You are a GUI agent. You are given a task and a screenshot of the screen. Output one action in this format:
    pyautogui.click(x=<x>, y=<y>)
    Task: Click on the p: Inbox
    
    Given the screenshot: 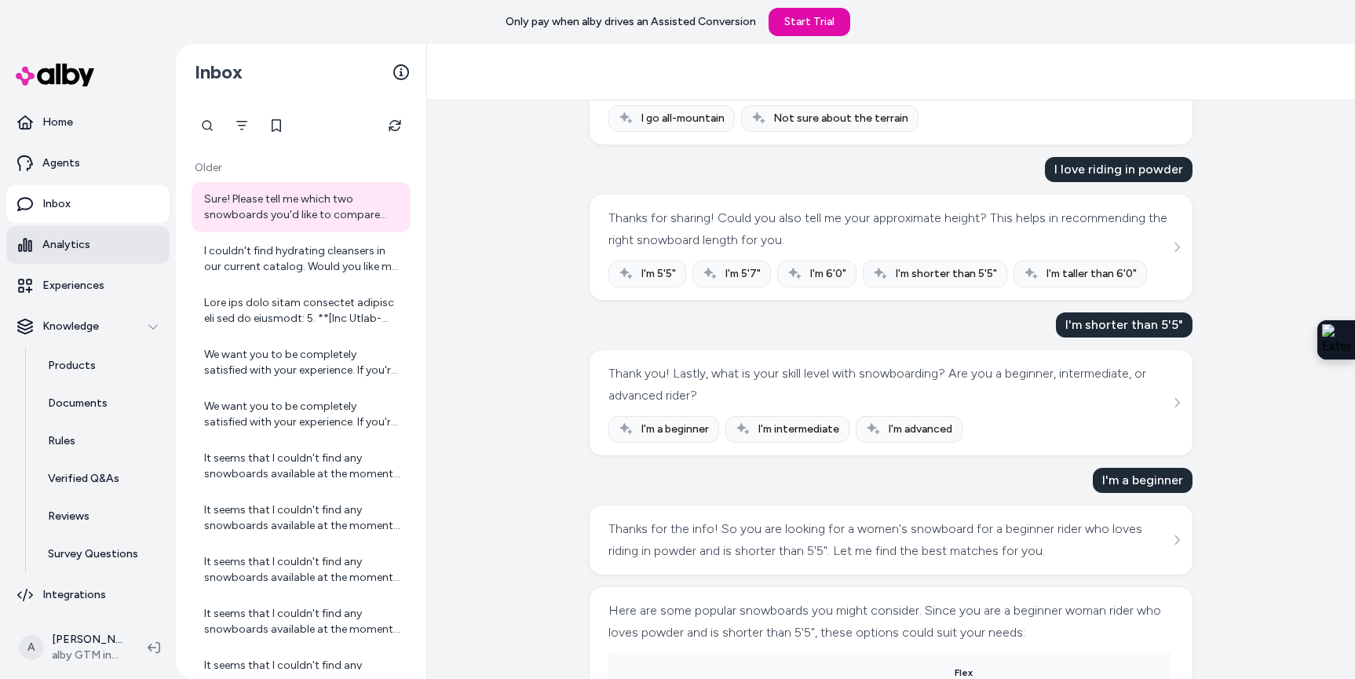 What is the action you would take?
    pyautogui.click(x=57, y=204)
    